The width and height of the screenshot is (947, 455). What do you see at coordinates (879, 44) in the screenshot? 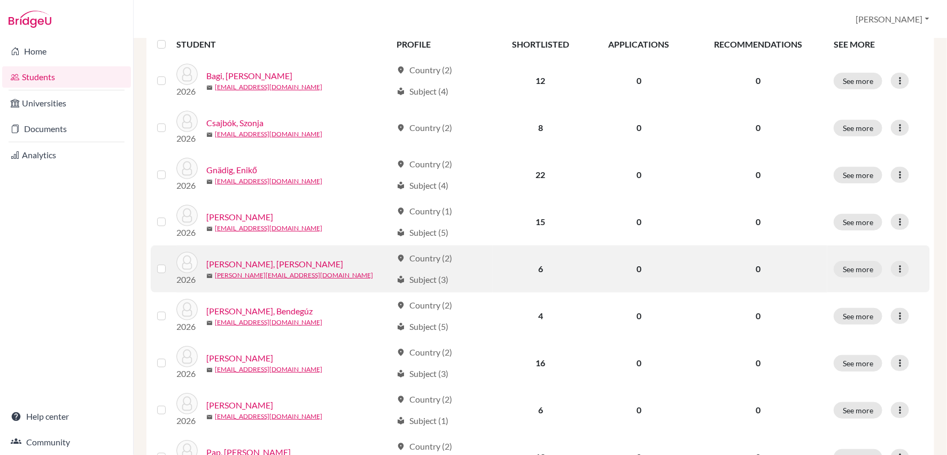
I see `th: SEE MORE` at bounding box center [879, 44].